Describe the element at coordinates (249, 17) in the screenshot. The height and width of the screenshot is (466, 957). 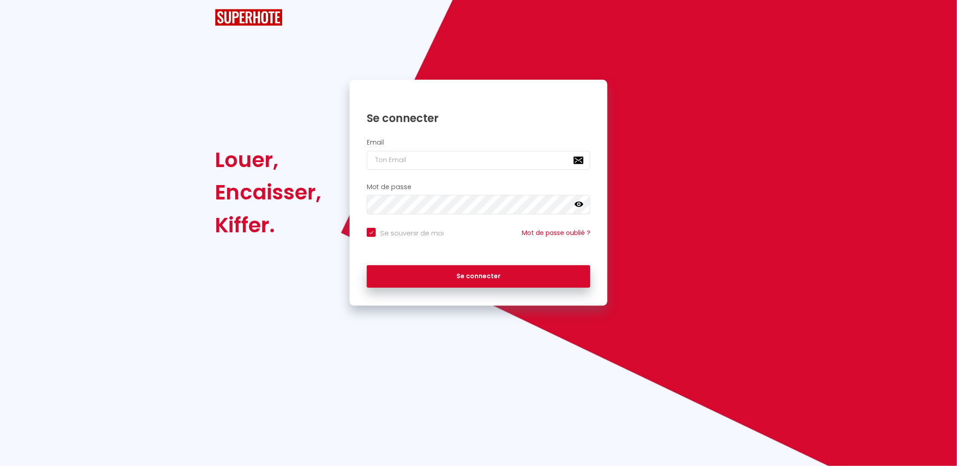
I see `img: SuperHote logo` at that location.